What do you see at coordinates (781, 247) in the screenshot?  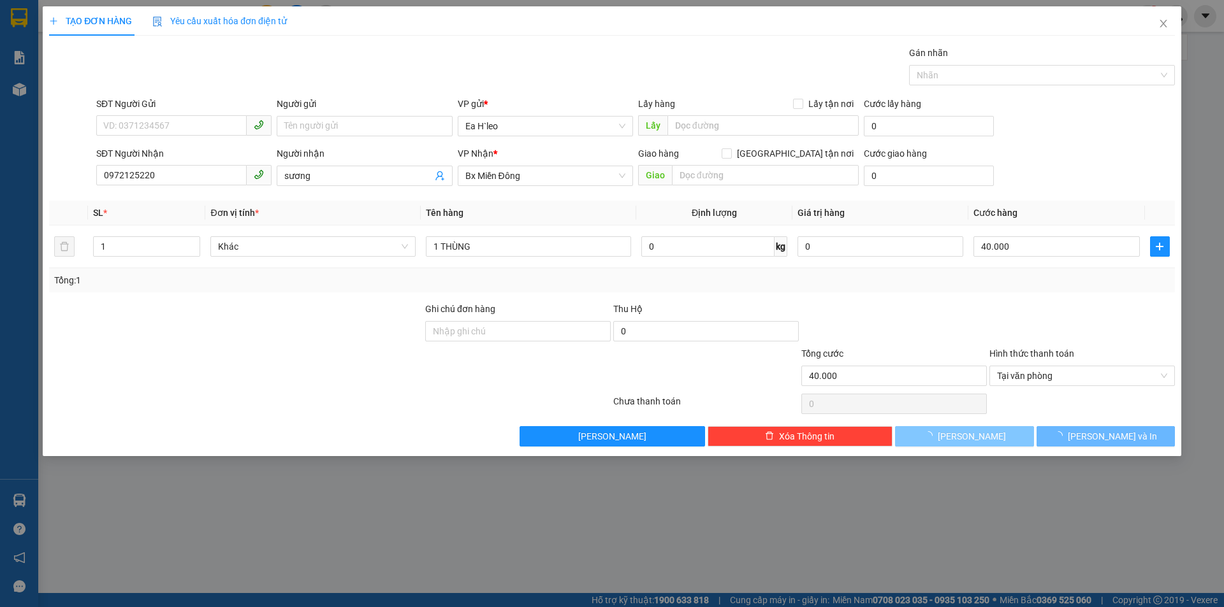 I see `span: kg` at bounding box center [781, 247].